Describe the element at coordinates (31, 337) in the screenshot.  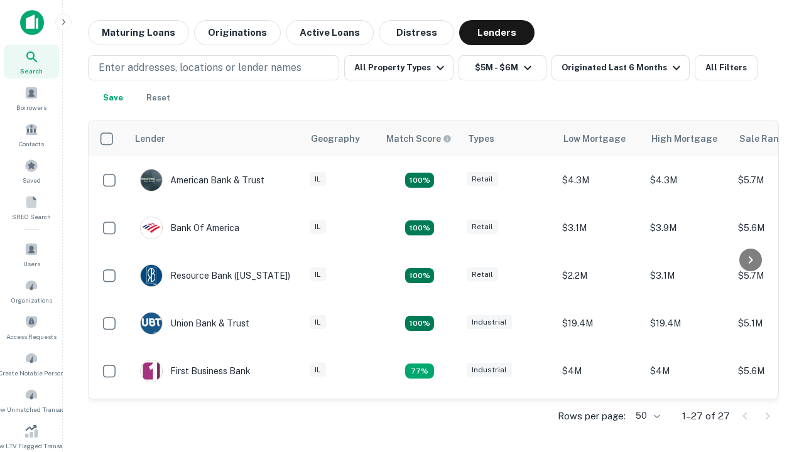
I see `span: Access Requests` at that location.